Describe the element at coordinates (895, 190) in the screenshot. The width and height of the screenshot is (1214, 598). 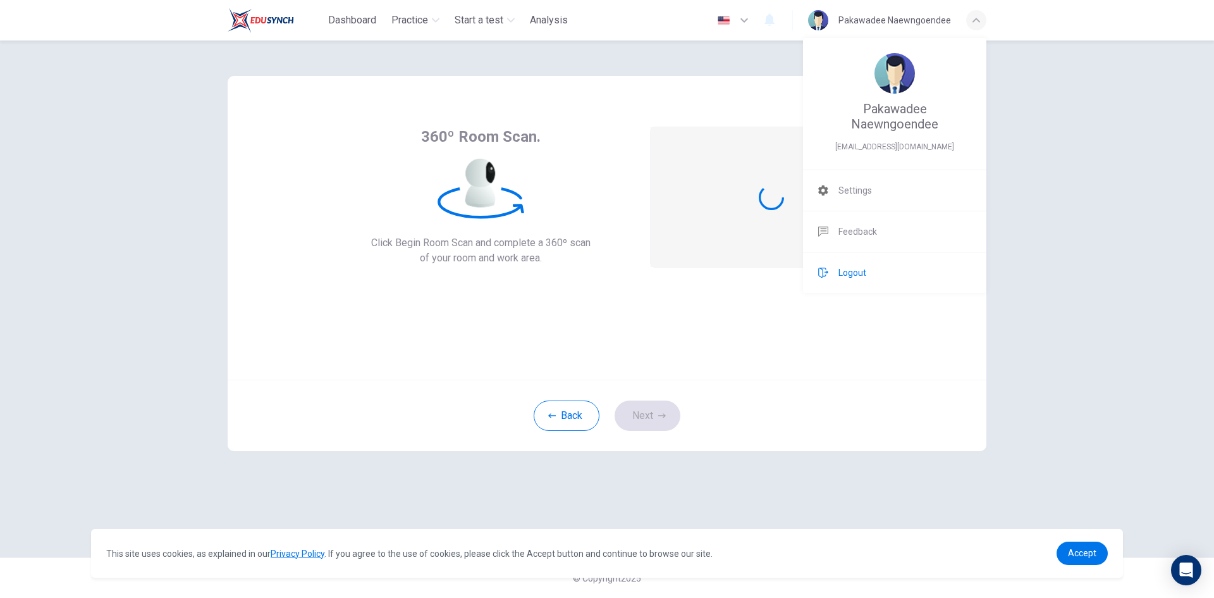
I see `a: Settings` at that location.